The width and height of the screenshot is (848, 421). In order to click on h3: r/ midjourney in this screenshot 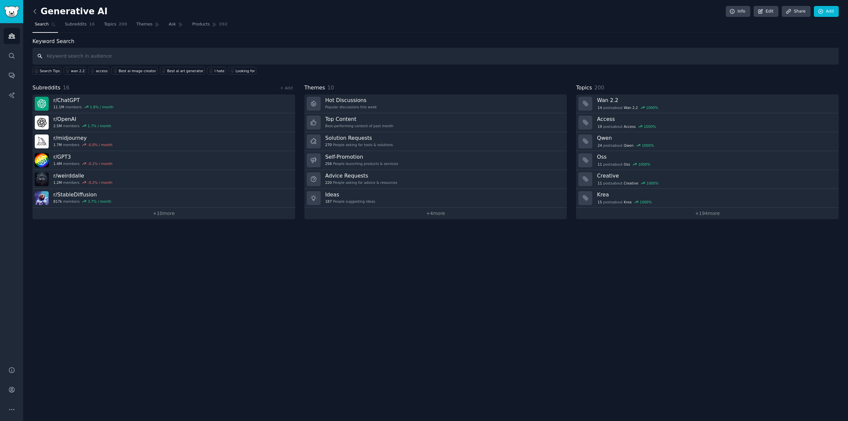, I will do `click(83, 138)`.